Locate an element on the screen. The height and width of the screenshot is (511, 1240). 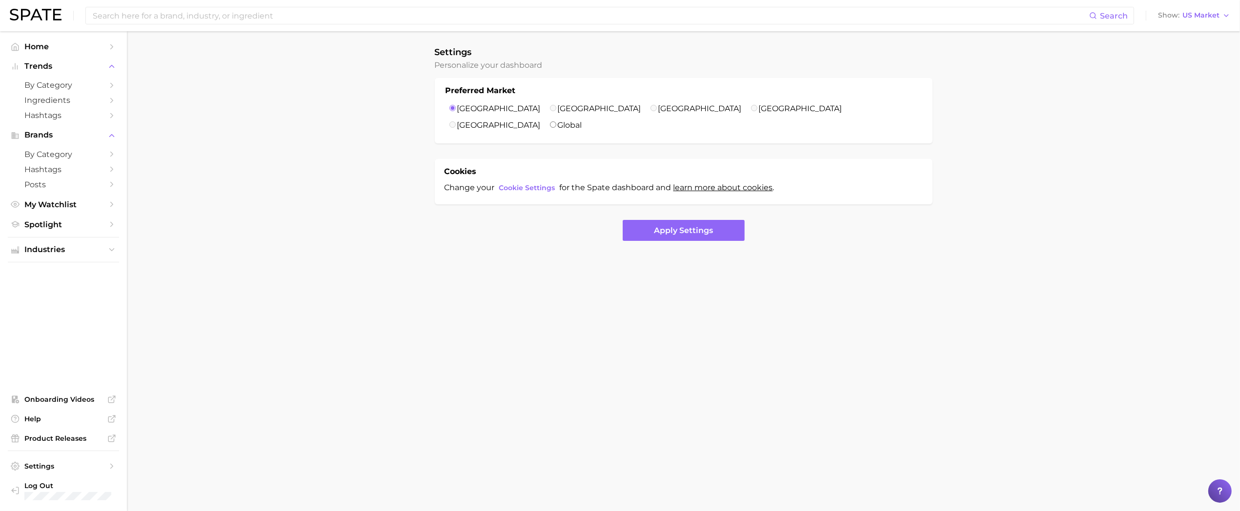
span: Search is located at coordinates (1114, 16).